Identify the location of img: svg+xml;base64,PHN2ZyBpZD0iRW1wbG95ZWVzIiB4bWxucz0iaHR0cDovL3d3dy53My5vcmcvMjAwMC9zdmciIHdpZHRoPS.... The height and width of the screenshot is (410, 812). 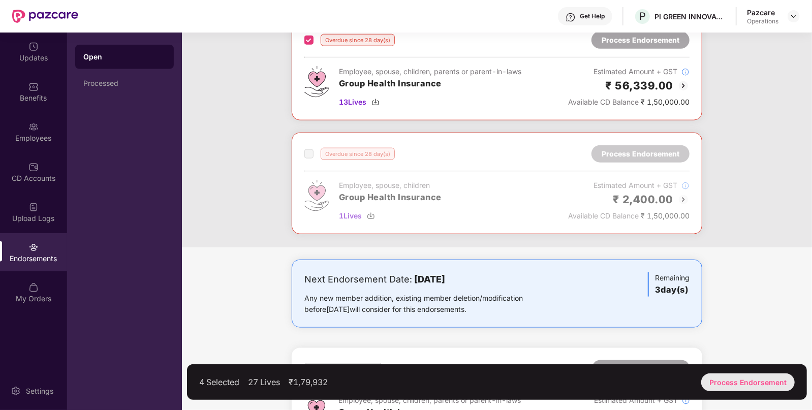
(34, 127).